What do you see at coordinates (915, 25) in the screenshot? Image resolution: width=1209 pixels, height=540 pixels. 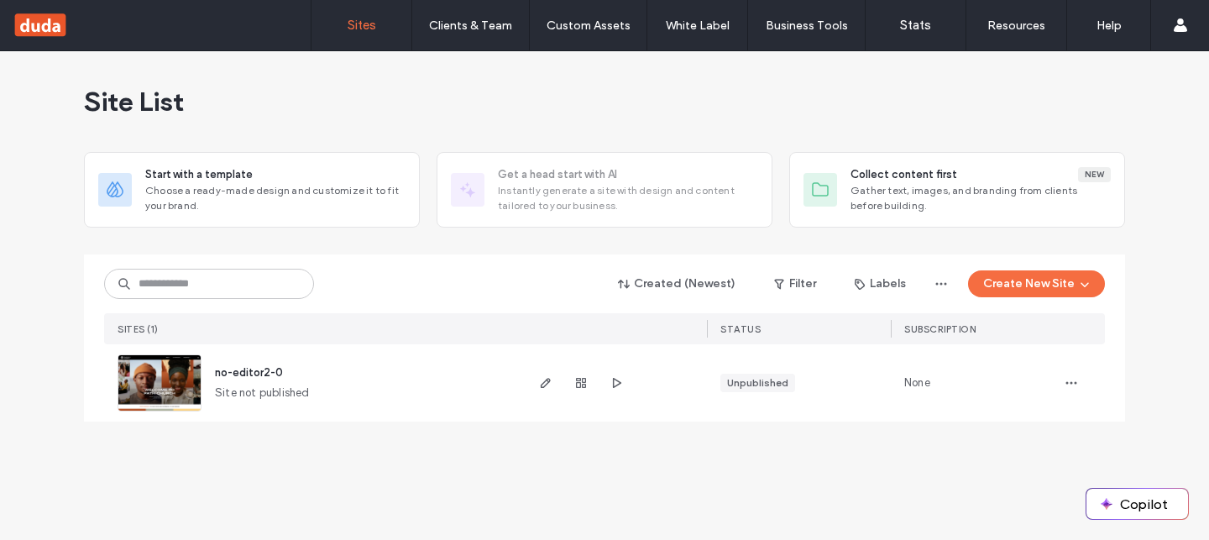 I see `label: Stats` at bounding box center [915, 25].